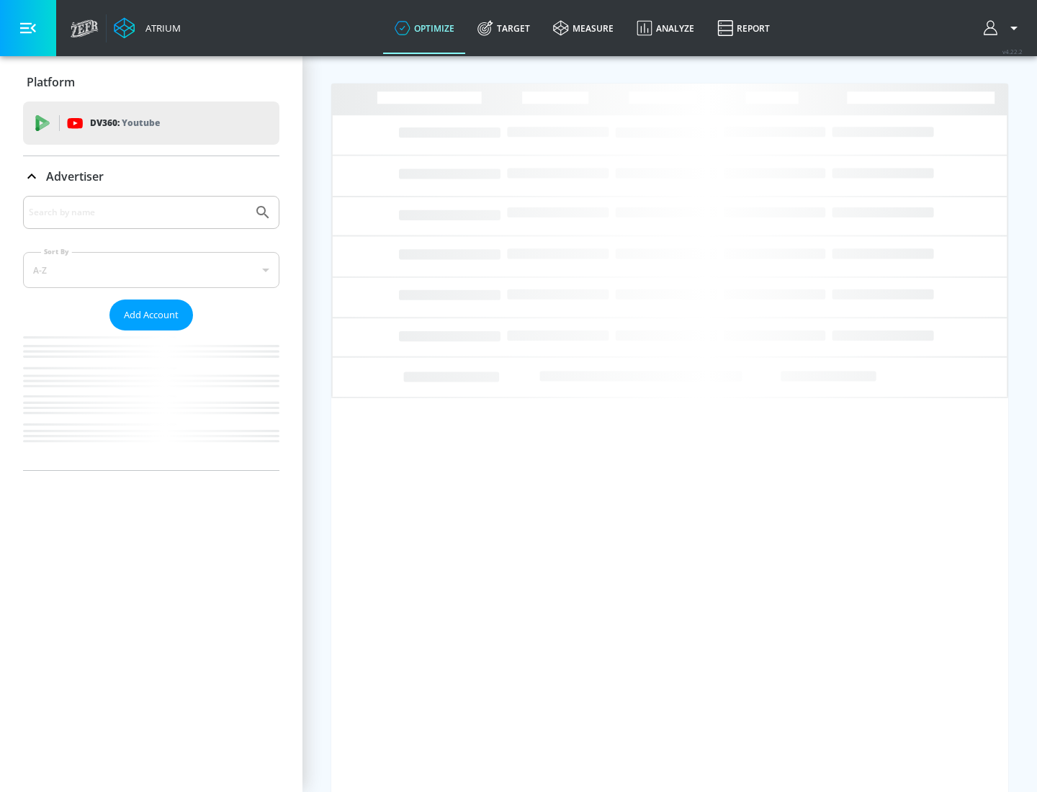  I want to click on nav: list of Advertiser, so click(151, 401).